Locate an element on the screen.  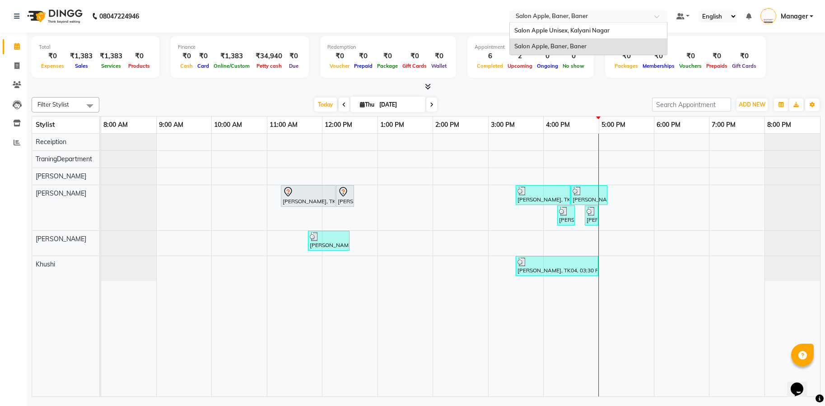
span: Salon Apple Unisex, Kalyani Nagar is located at coordinates (562, 30).